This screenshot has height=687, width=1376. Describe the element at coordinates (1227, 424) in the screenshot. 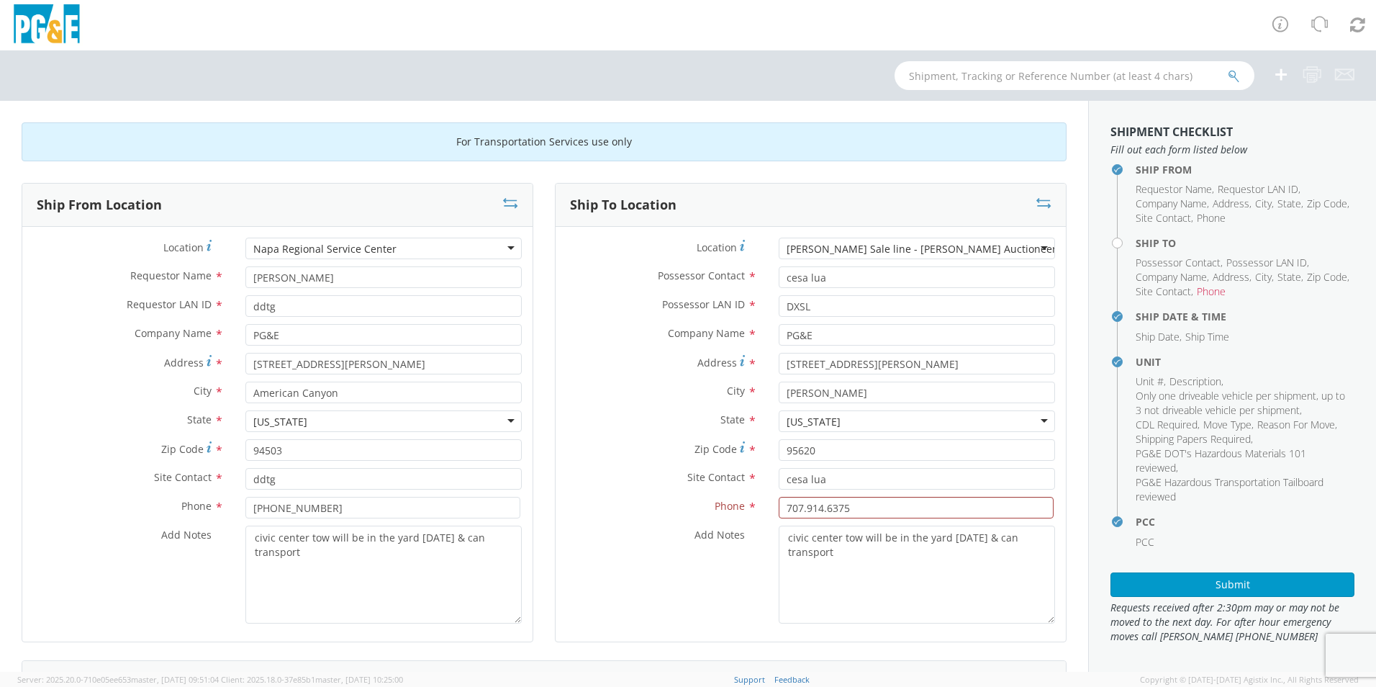

I see `span: Move Type` at that location.